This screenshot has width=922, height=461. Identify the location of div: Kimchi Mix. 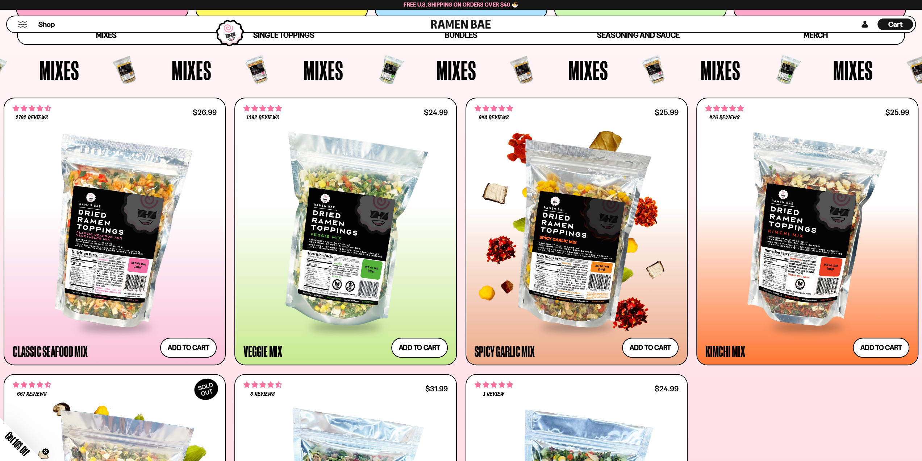
(725, 351).